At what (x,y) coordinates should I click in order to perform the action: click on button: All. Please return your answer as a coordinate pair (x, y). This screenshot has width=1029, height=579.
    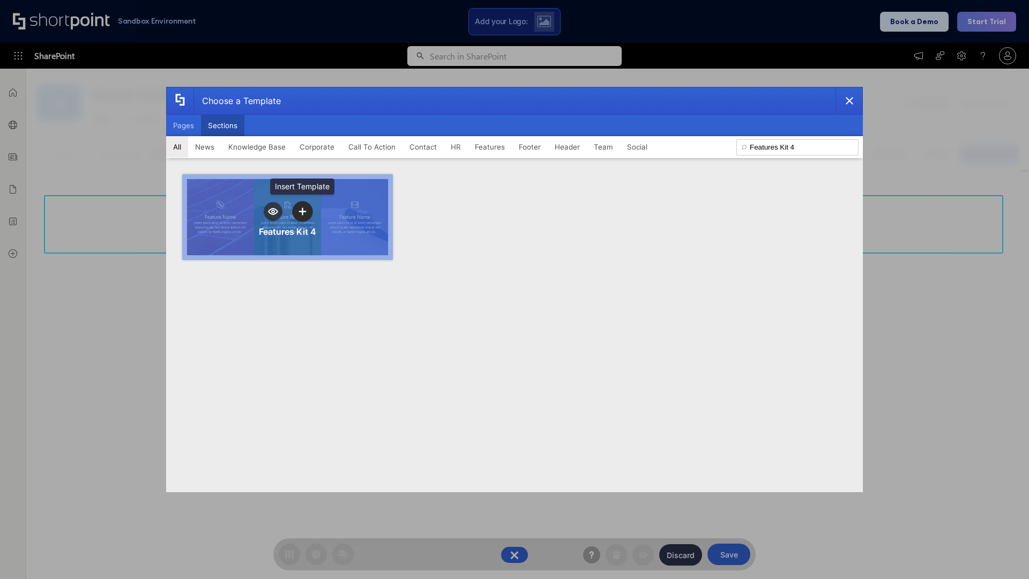
    Looking at the image, I should click on (177, 147).